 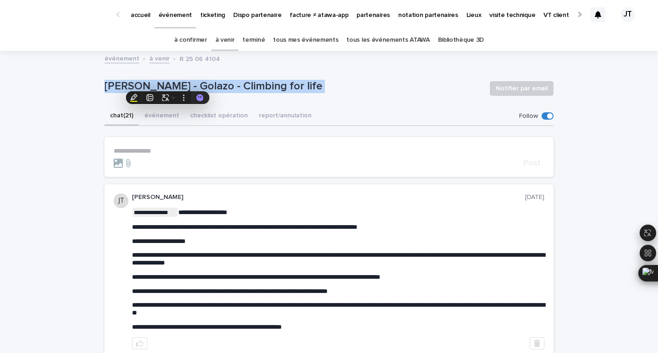 What do you see at coordinates (219, 116) in the screenshot?
I see `button: checklist opération` at bounding box center [219, 116].